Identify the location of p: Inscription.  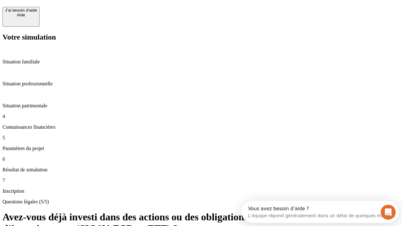
(201, 191).